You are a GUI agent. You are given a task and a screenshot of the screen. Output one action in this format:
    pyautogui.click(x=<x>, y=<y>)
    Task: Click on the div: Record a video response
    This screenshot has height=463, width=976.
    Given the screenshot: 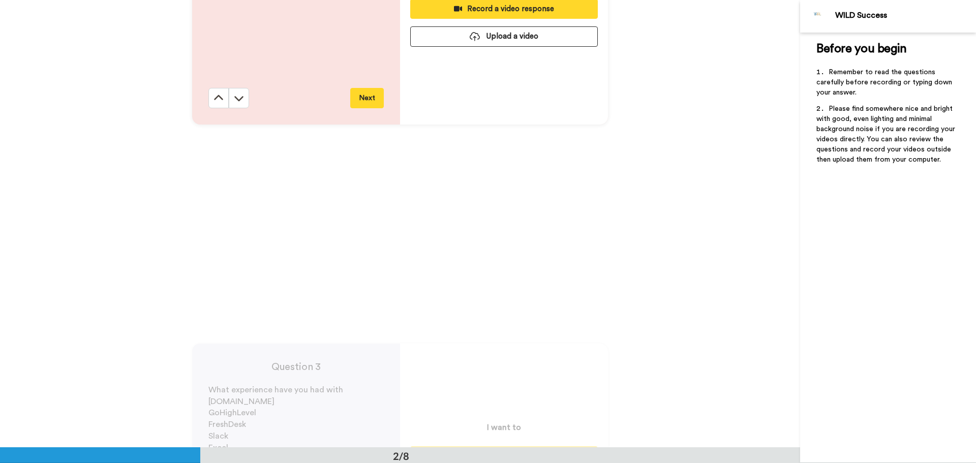 What is the action you would take?
    pyautogui.click(x=504, y=9)
    